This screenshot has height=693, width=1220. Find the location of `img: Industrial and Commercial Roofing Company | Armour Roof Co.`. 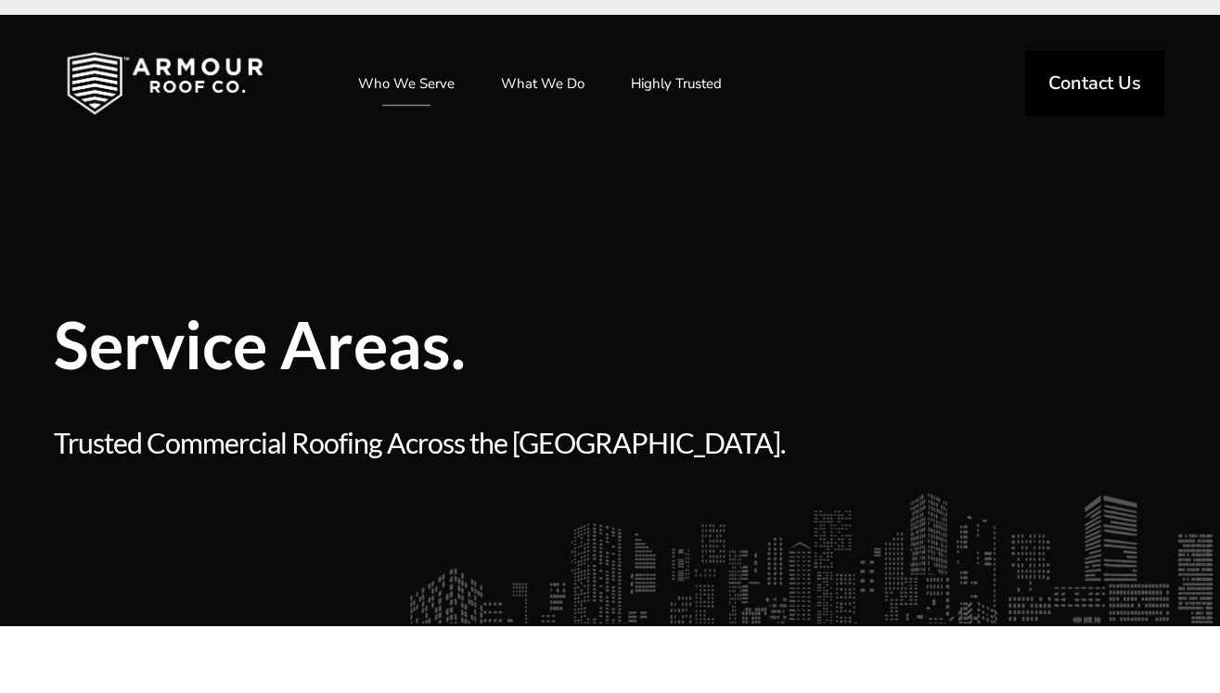

img: Industrial and Commercial Roofing Company | Armour Roof Co. is located at coordinates (165, 84).